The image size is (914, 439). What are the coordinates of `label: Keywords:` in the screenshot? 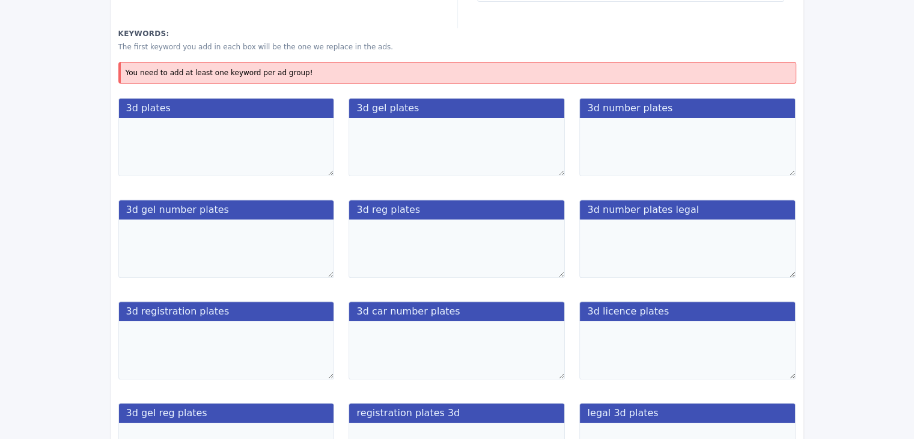 It's located at (457, 34).